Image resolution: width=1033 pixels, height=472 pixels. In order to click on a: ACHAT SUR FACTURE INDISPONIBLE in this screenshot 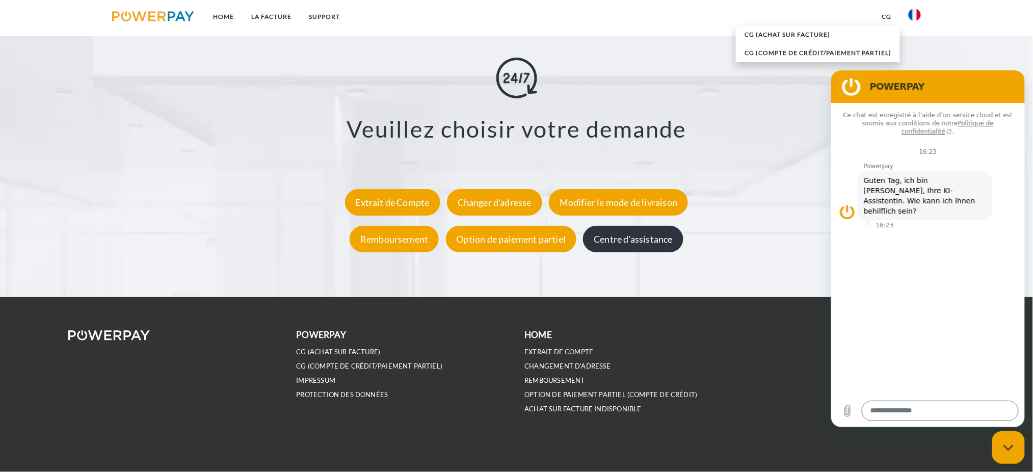, I will do `click(583, 409)`.